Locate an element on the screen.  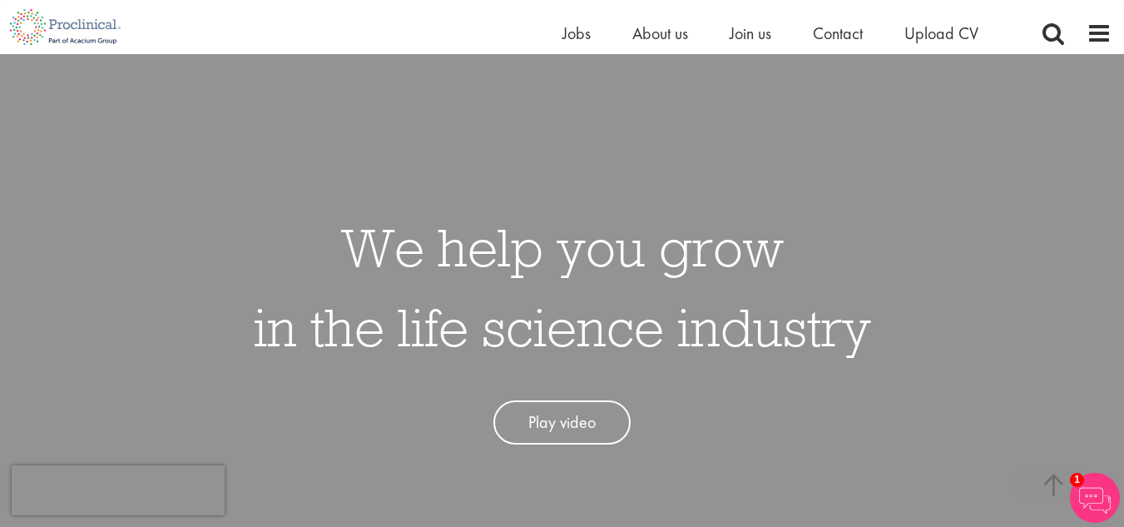
a: About us is located at coordinates (660, 33).